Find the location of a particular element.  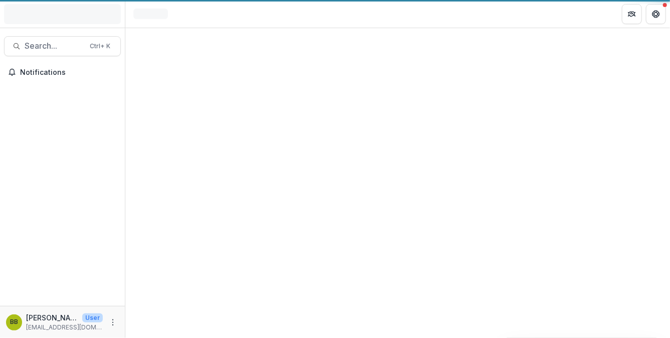

button: More is located at coordinates (113, 322).